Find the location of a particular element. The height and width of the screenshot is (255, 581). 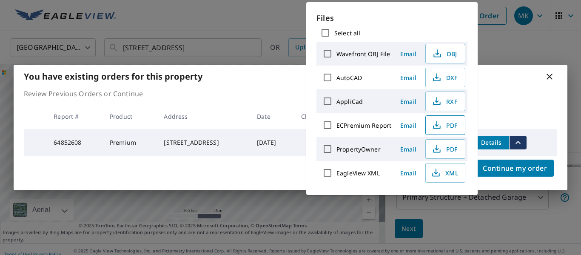

th: Address is located at coordinates (203, 116).